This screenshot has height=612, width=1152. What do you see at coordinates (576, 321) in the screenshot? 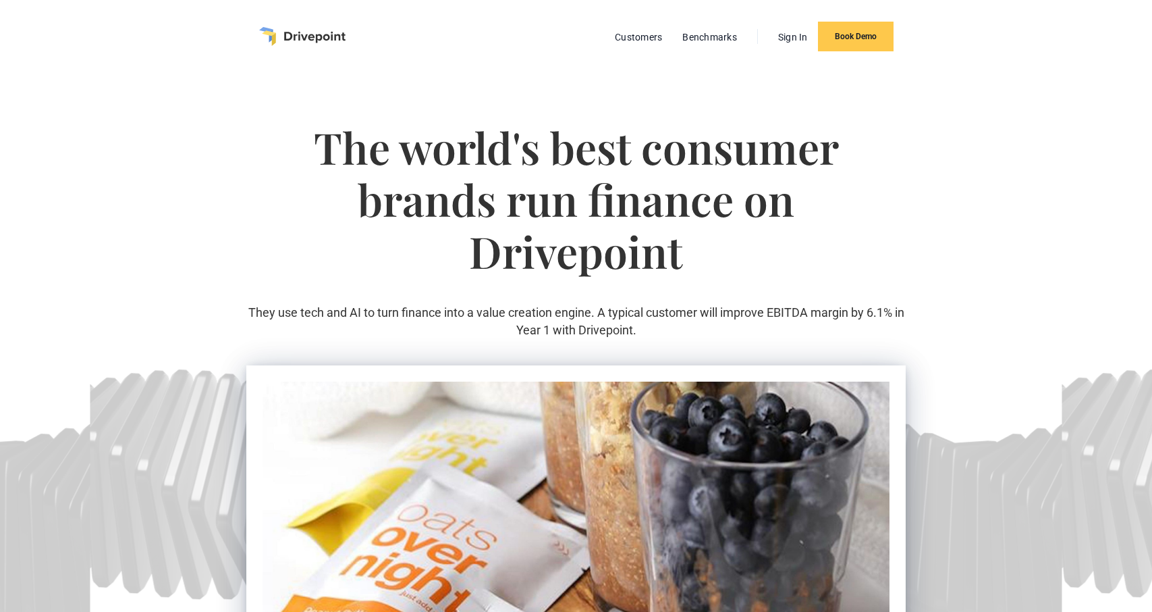
I see `p: They use tech and AI to turn finance into a value creation engine. A typical customer will improv...` at bounding box center [576, 321].